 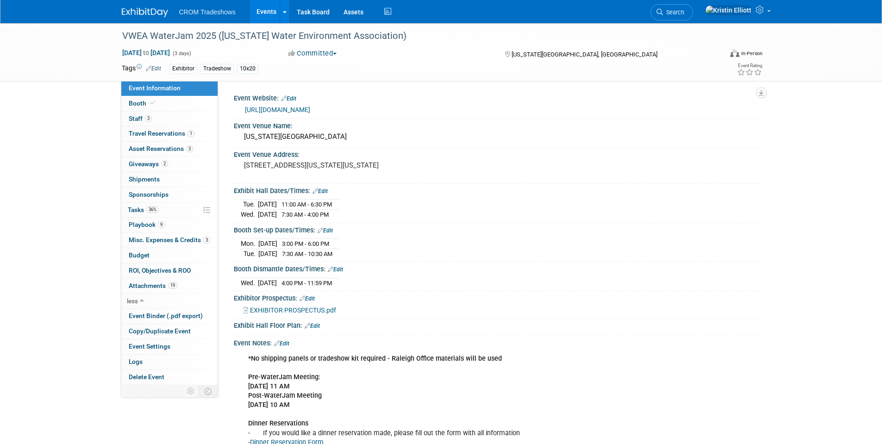 What do you see at coordinates (250, 244) in the screenshot?
I see `td: Mon.` at bounding box center [250, 244].